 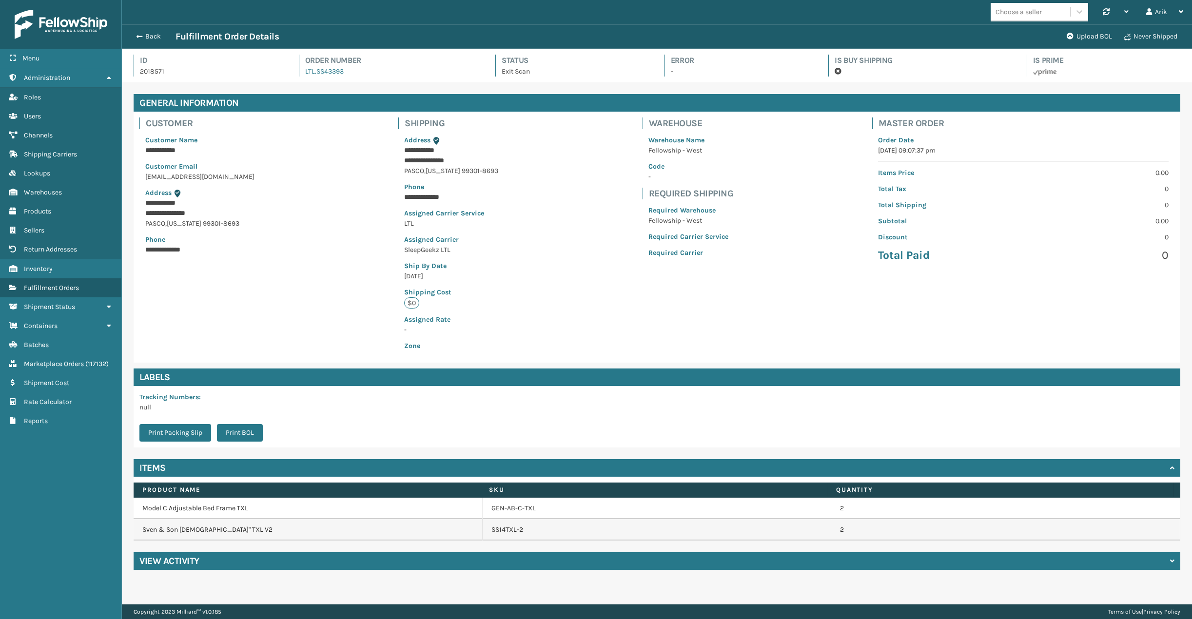 I want to click on label: Product Name, so click(x=307, y=490).